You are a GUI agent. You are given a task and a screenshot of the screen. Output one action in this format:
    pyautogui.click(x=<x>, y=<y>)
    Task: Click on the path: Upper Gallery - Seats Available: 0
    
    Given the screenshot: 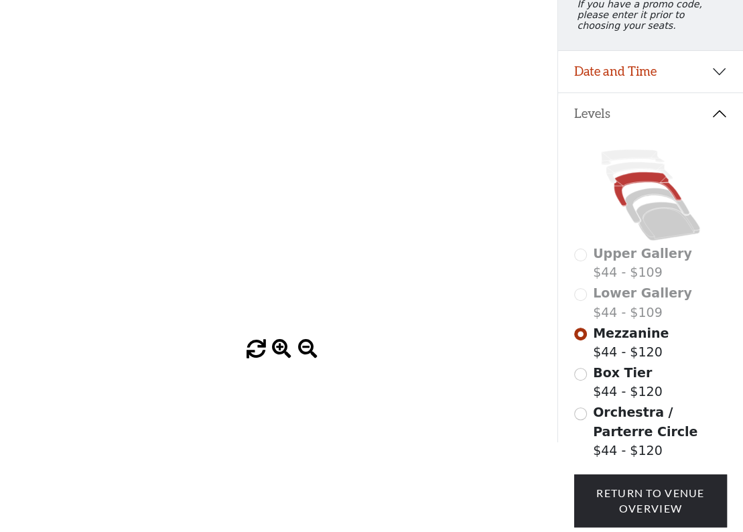 What is the action you would take?
    pyautogui.click(x=632, y=157)
    